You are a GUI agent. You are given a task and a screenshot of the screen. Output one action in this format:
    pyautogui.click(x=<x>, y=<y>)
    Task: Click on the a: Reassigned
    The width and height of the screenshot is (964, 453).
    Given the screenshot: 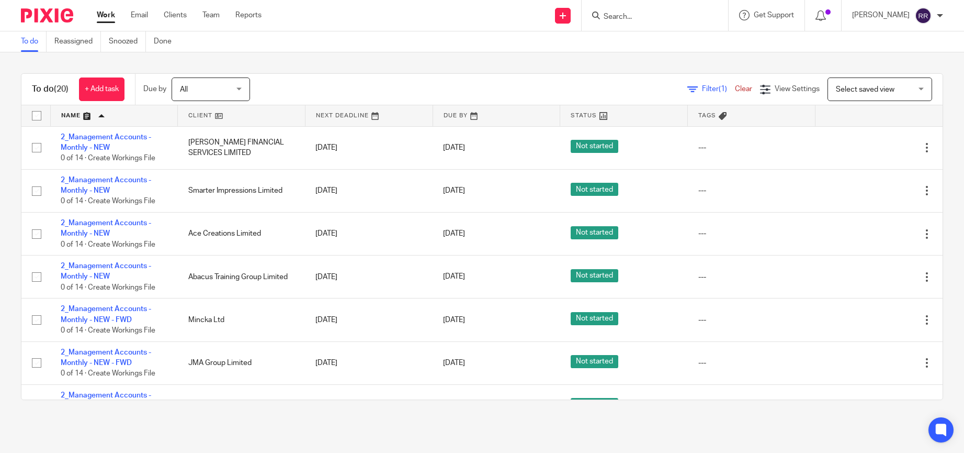 What is the action you would take?
    pyautogui.click(x=77, y=41)
    